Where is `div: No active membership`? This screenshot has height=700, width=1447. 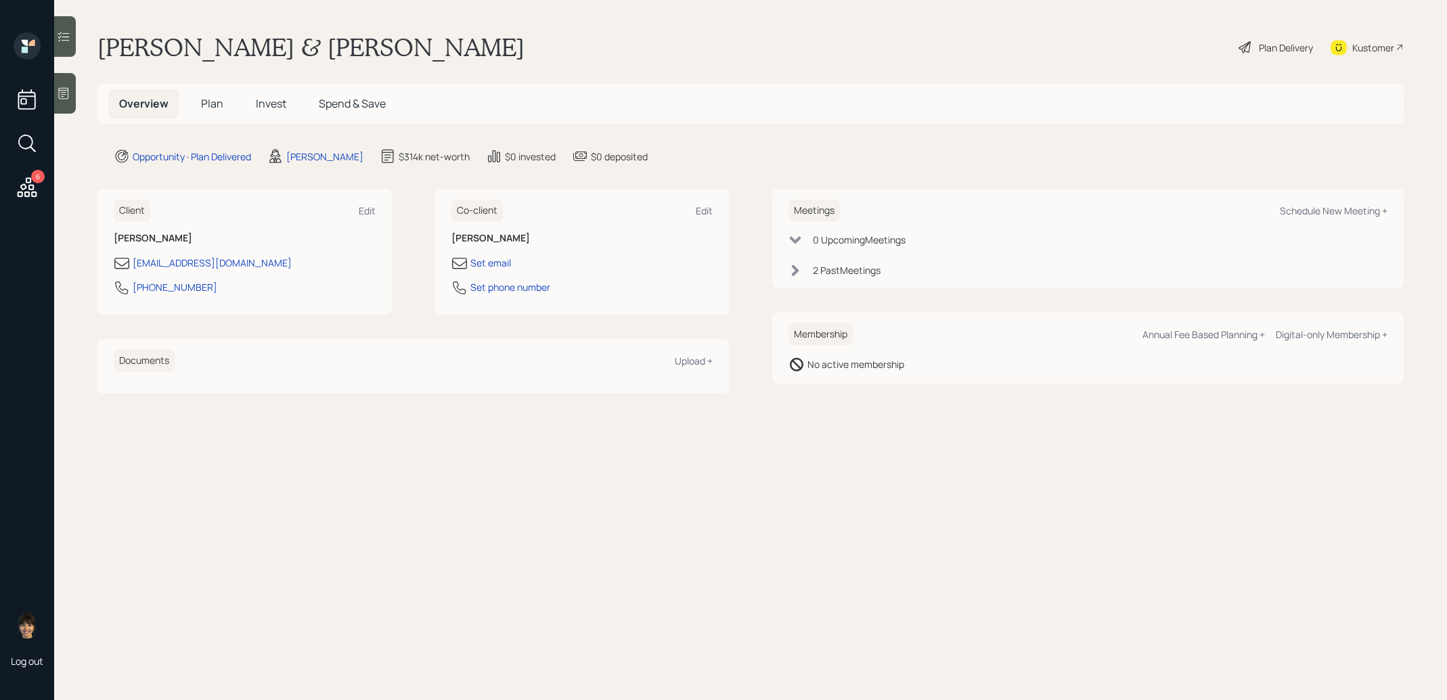 div: No active membership is located at coordinates (855, 364).